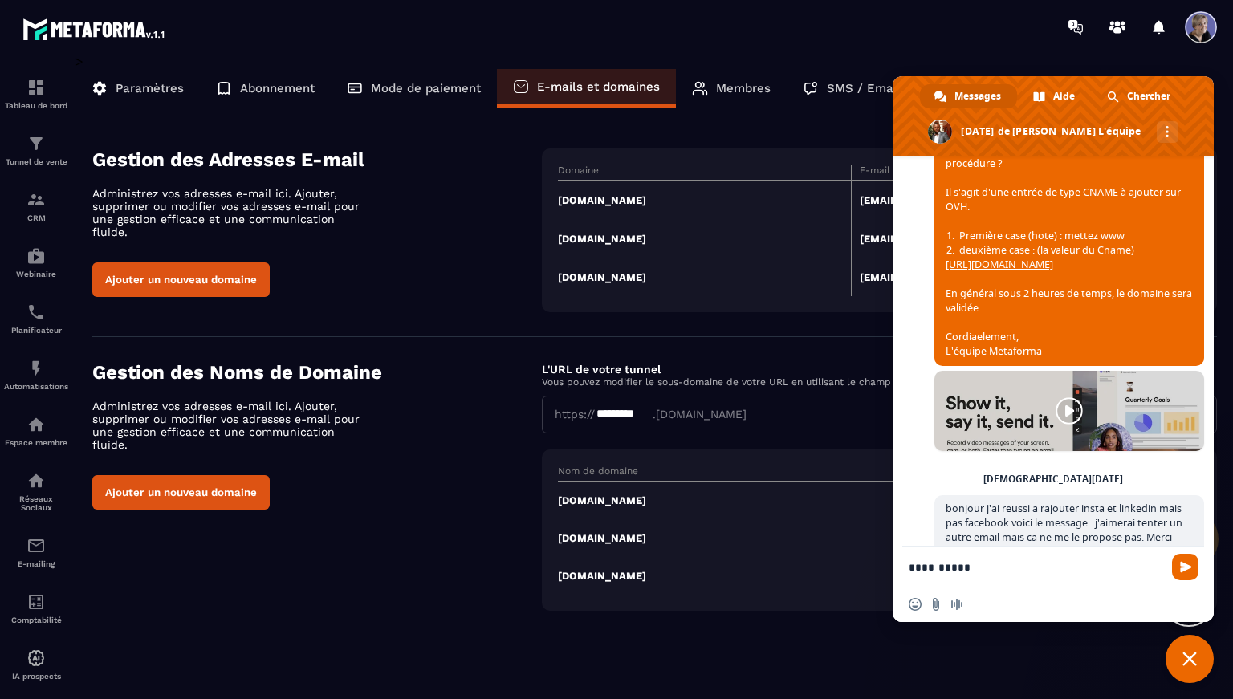 The image size is (1233, 699). Describe the element at coordinates (36, 442) in the screenshot. I see `p: Espace membre` at that location.